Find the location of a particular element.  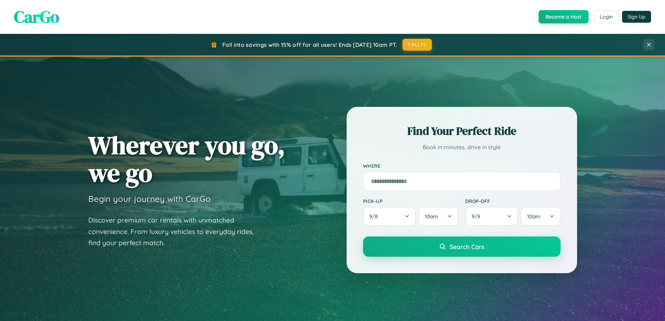

button: Sign Up is located at coordinates (636, 17).